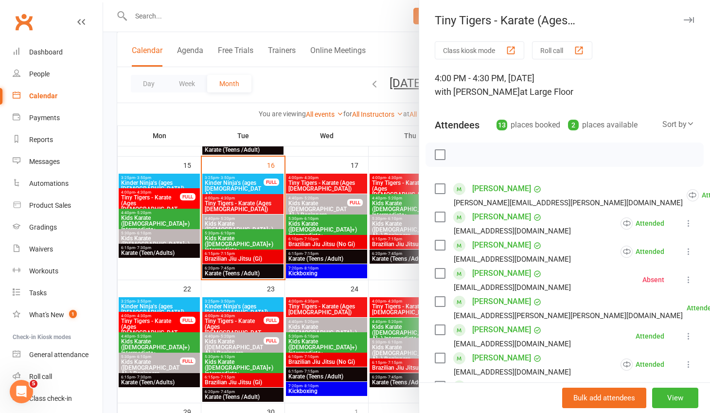 The width and height of the screenshot is (710, 413). I want to click on button: Roll call, so click(562, 50).